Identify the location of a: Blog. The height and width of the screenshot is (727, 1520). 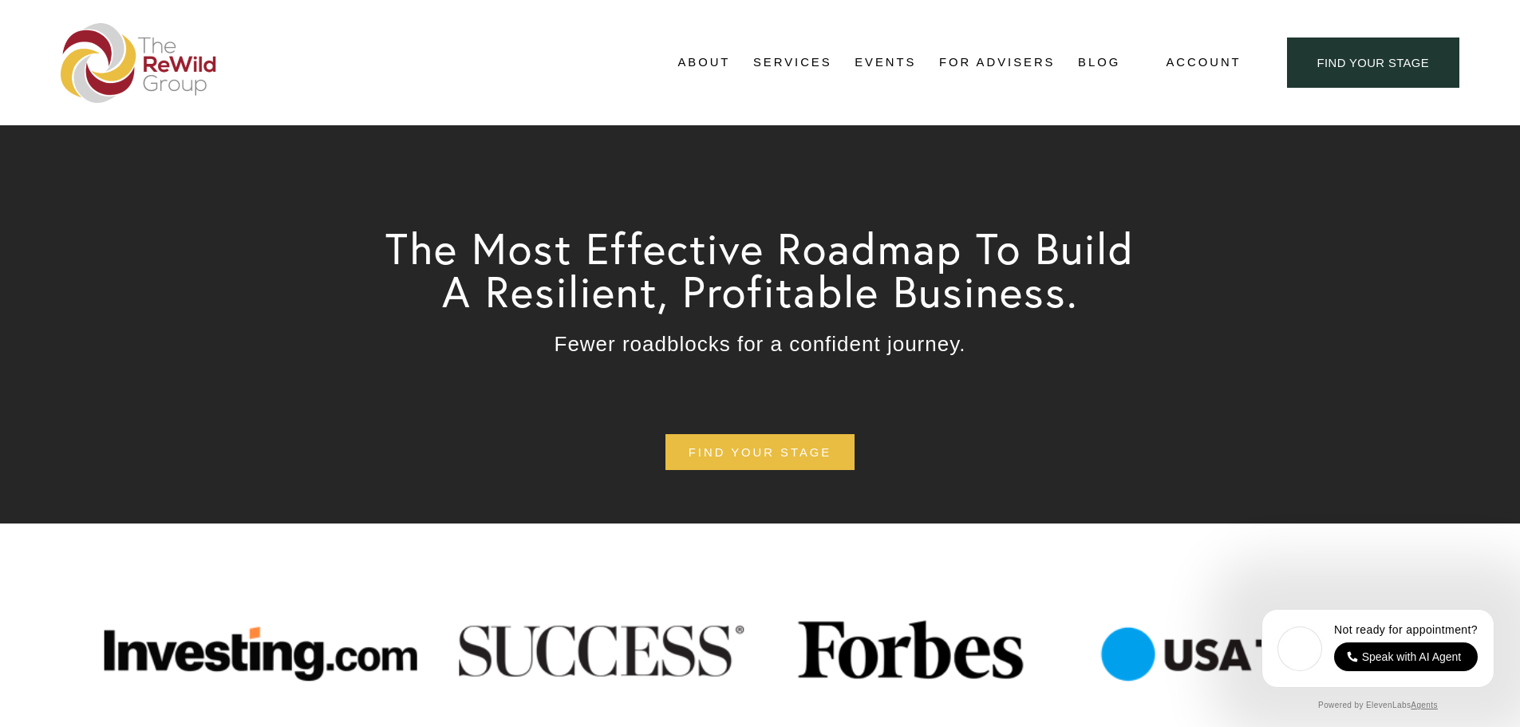
(1099, 63).